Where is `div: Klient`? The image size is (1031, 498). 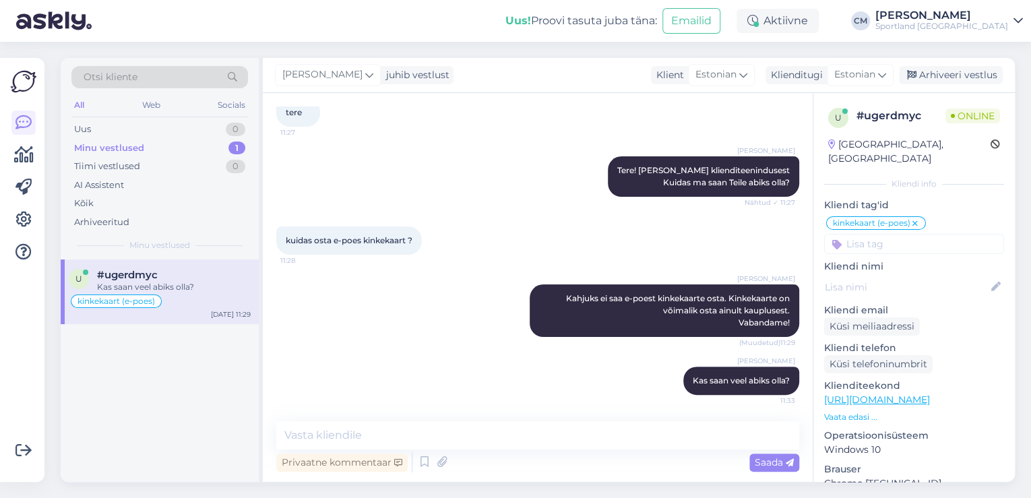
div: Klient is located at coordinates (667, 75).